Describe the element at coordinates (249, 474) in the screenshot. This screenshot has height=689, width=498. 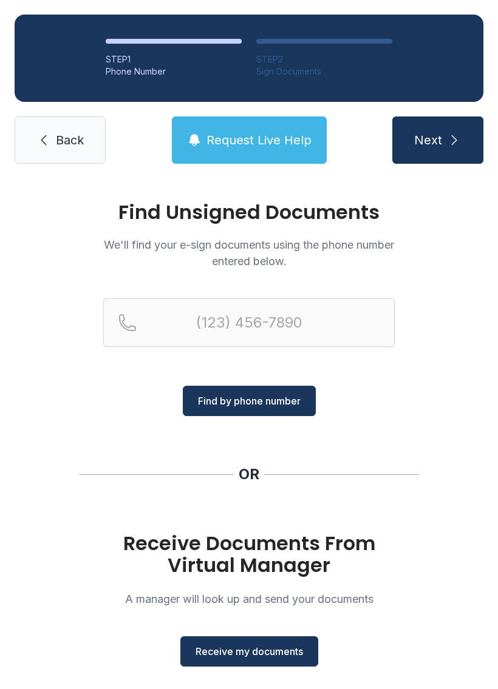
I see `div: OR` at that location.